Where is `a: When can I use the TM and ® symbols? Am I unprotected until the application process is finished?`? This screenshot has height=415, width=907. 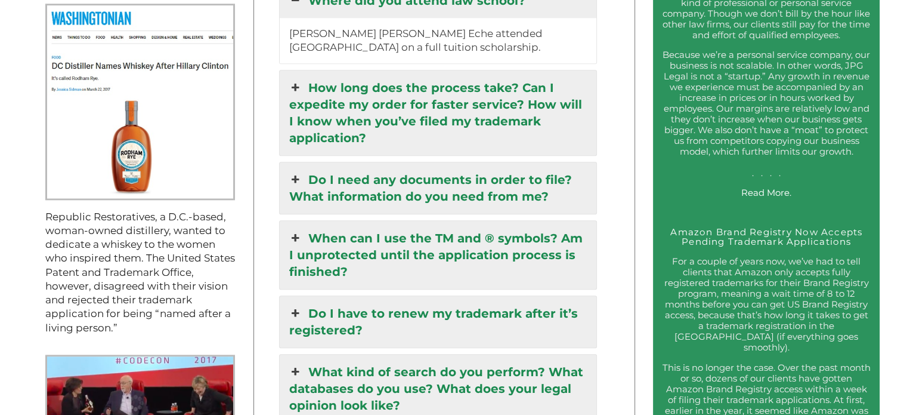 a: When can I use the TM and ® symbols? Am I unprotected until the application process is finished? is located at coordinates (438, 255).